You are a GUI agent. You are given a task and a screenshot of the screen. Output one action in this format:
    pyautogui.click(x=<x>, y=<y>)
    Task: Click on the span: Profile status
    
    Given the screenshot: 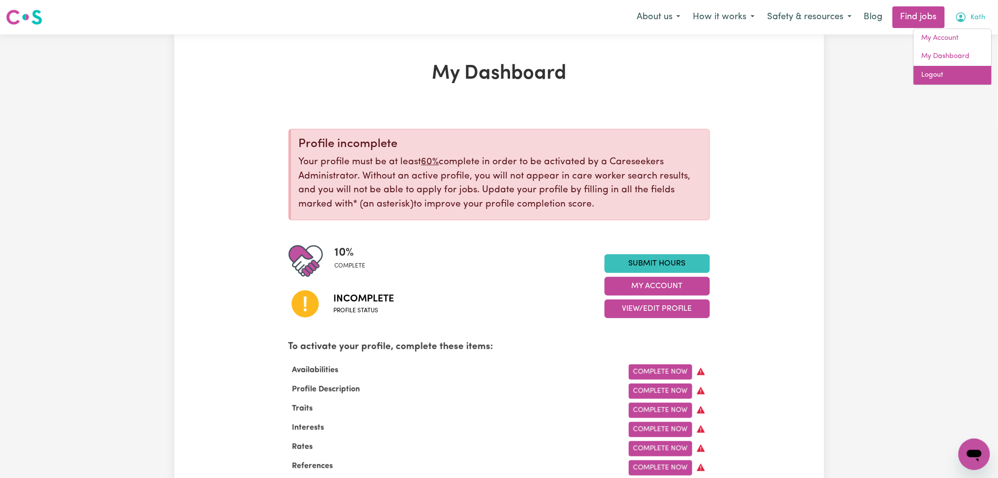 What is the action you would take?
    pyautogui.click(x=364, y=311)
    